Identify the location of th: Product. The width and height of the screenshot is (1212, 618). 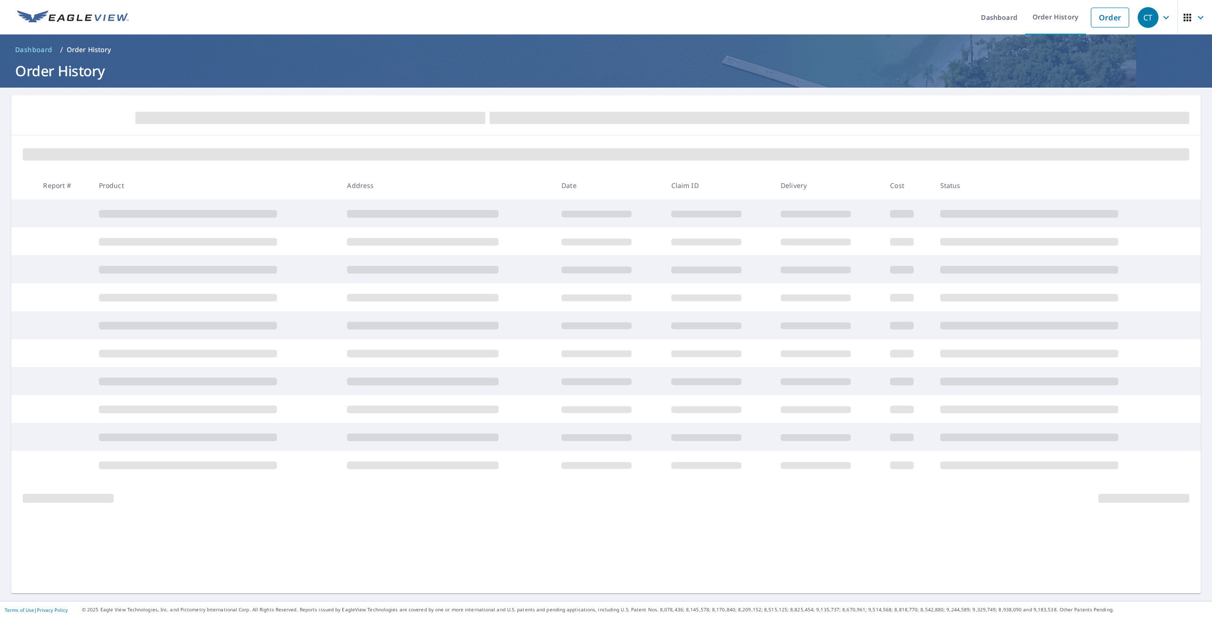
(215, 185).